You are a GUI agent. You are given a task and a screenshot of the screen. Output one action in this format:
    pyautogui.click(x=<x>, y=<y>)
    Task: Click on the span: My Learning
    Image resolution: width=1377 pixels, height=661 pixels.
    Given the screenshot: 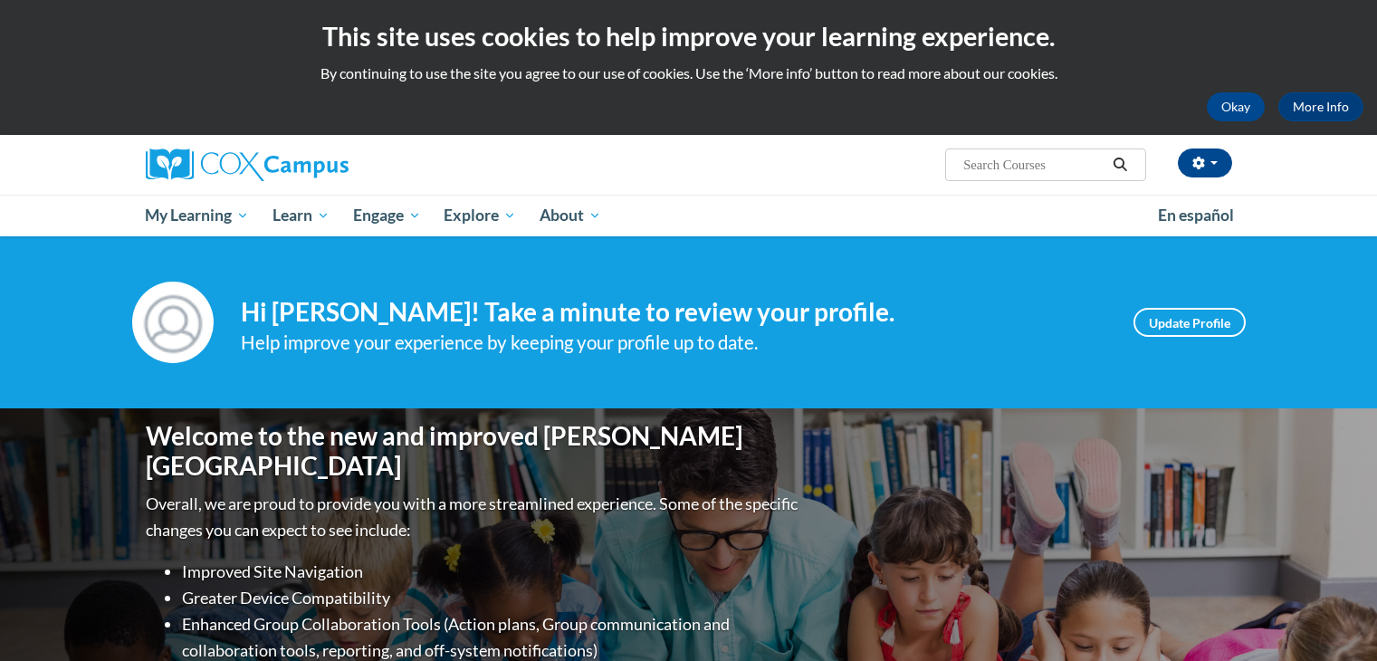 What is the action you would take?
    pyautogui.click(x=197, y=216)
    